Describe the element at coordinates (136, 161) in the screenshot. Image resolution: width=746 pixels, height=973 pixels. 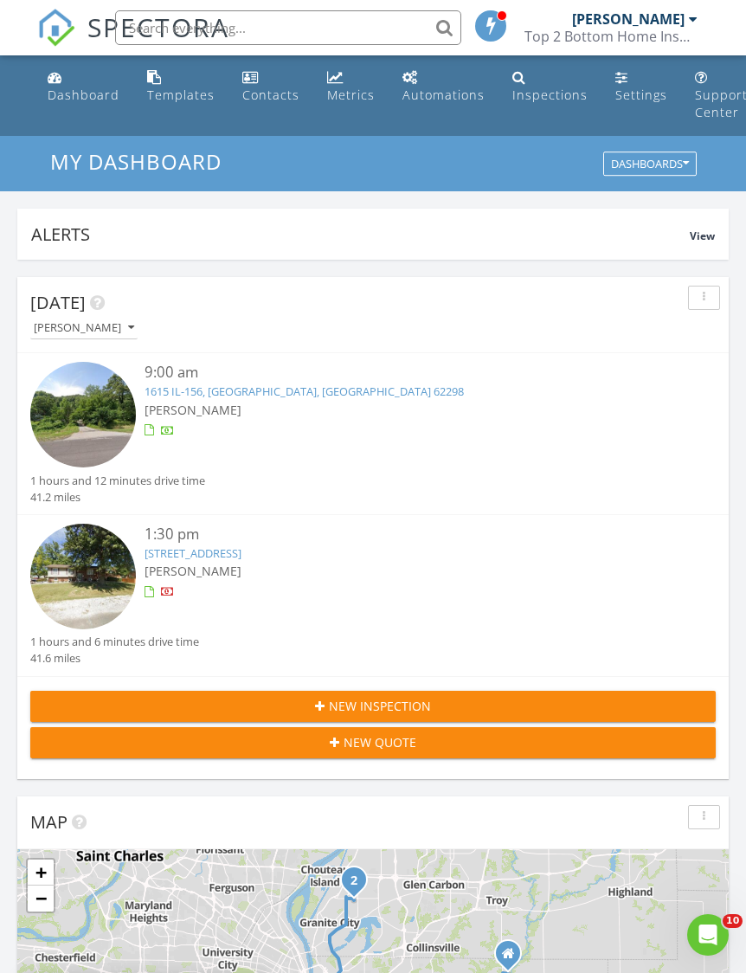
I see `span: My Dashboard` at that location.